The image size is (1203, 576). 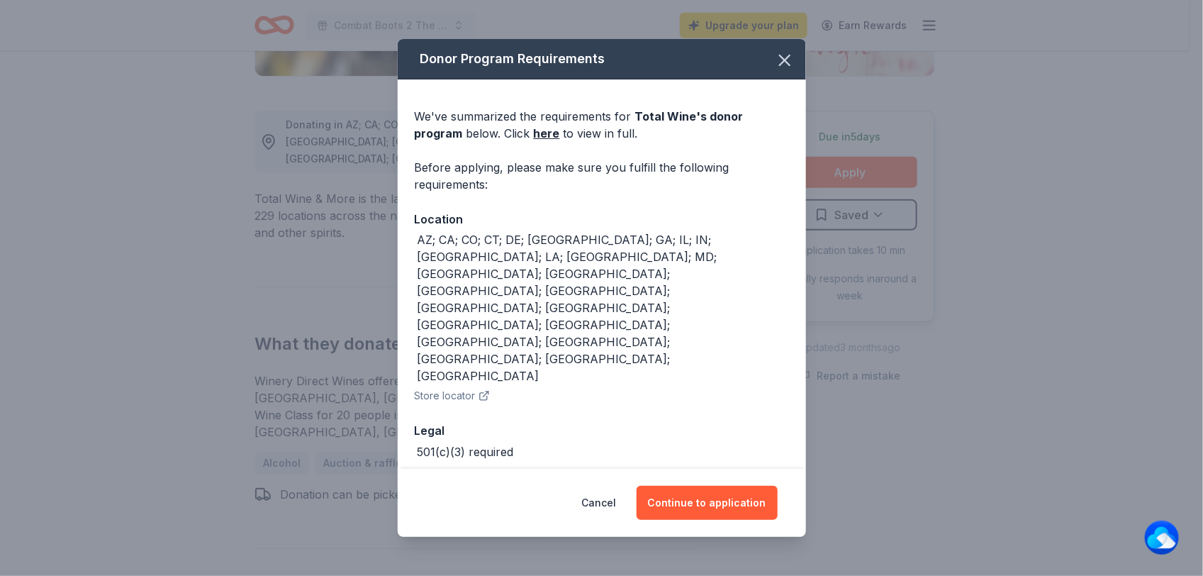 I want to click on a: here, so click(x=547, y=133).